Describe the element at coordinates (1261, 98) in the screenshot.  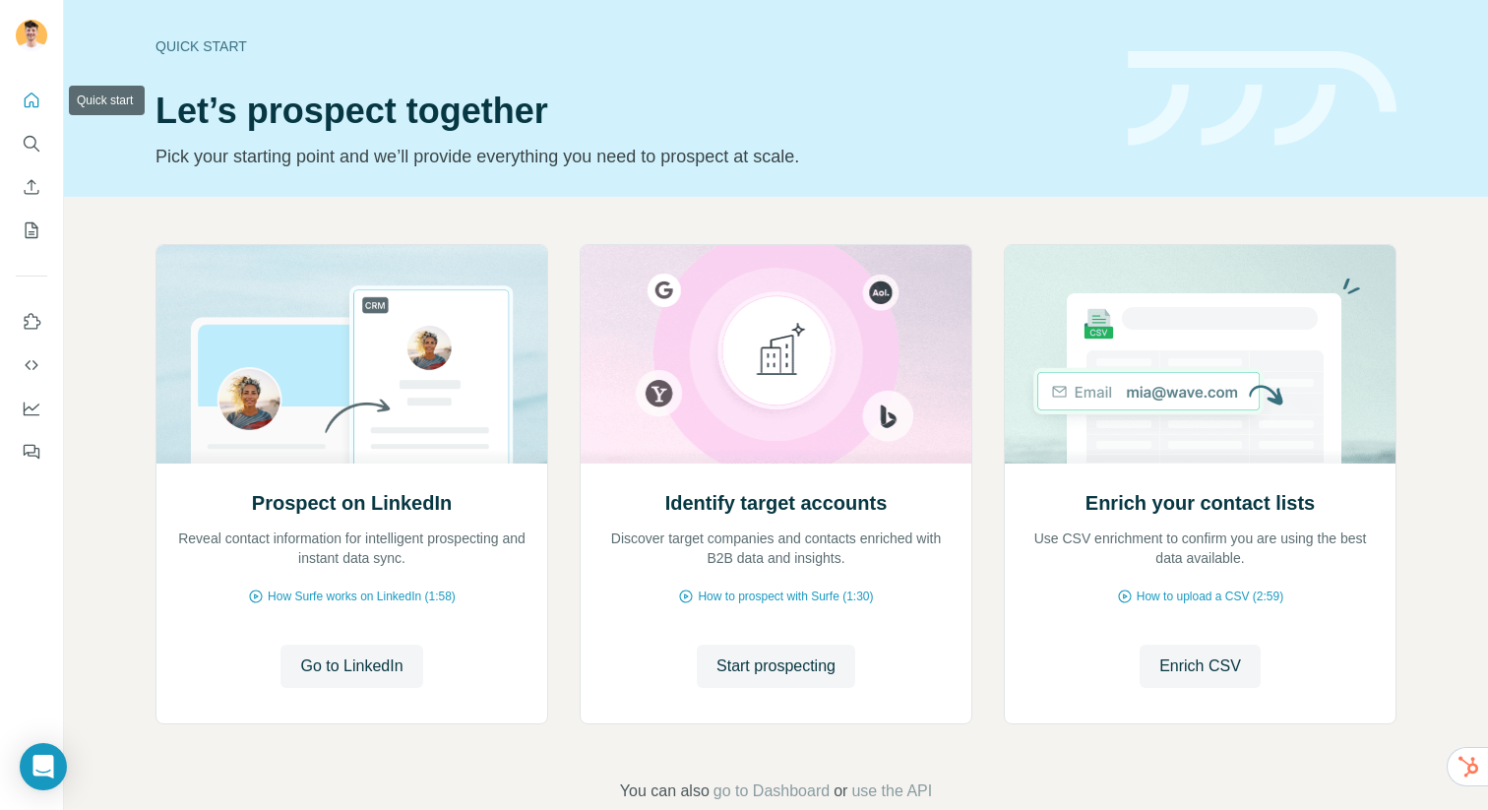
I see `img: banner` at that location.